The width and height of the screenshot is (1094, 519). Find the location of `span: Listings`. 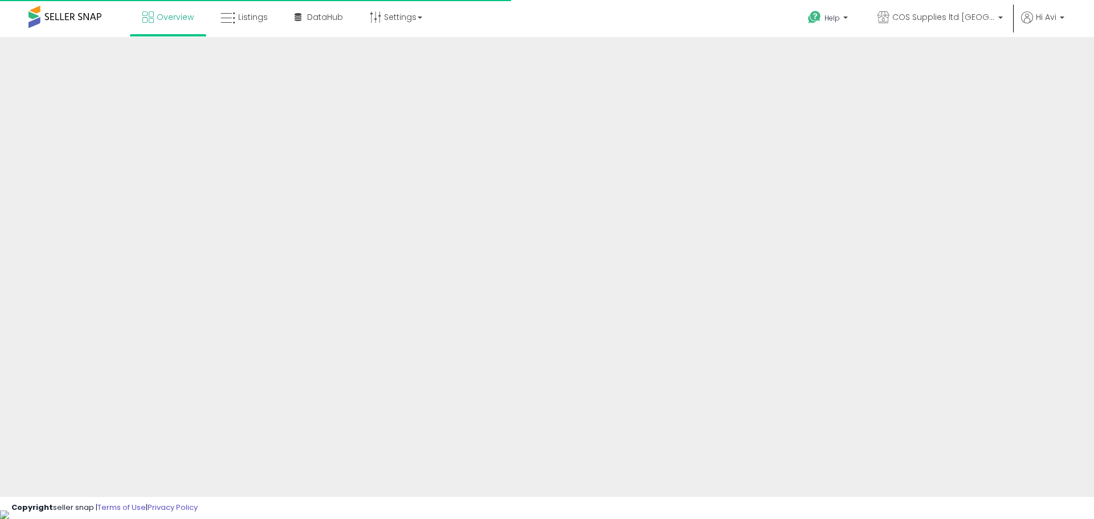

span: Listings is located at coordinates (253, 17).